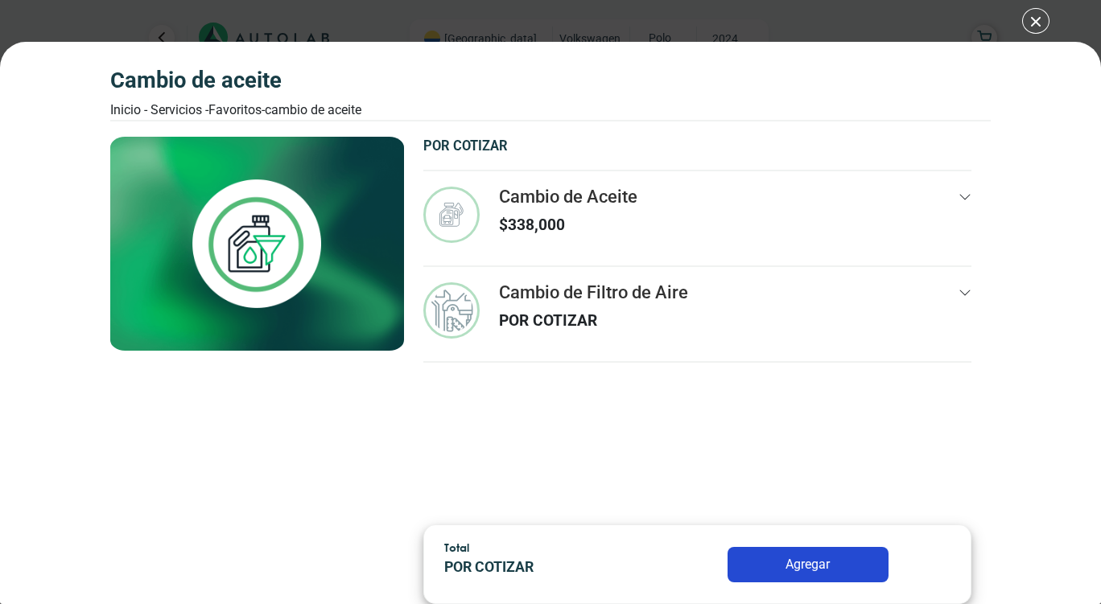 The width and height of the screenshot is (1101, 604). I want to click on p: $ 338,000, so click(568, 225).